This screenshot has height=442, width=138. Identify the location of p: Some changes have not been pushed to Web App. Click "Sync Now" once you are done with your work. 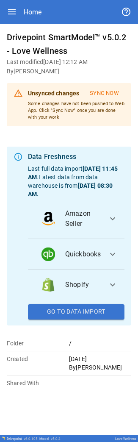
(76, 110).